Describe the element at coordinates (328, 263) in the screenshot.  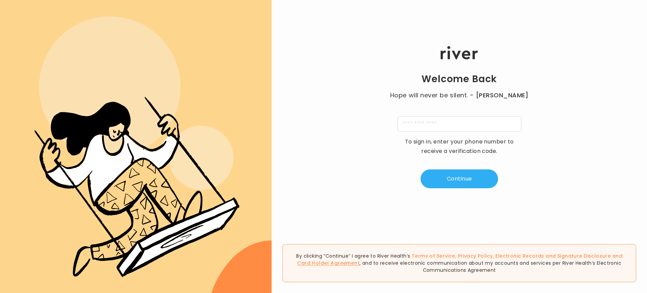
I see `a: Card Holder Agreement` at that location.